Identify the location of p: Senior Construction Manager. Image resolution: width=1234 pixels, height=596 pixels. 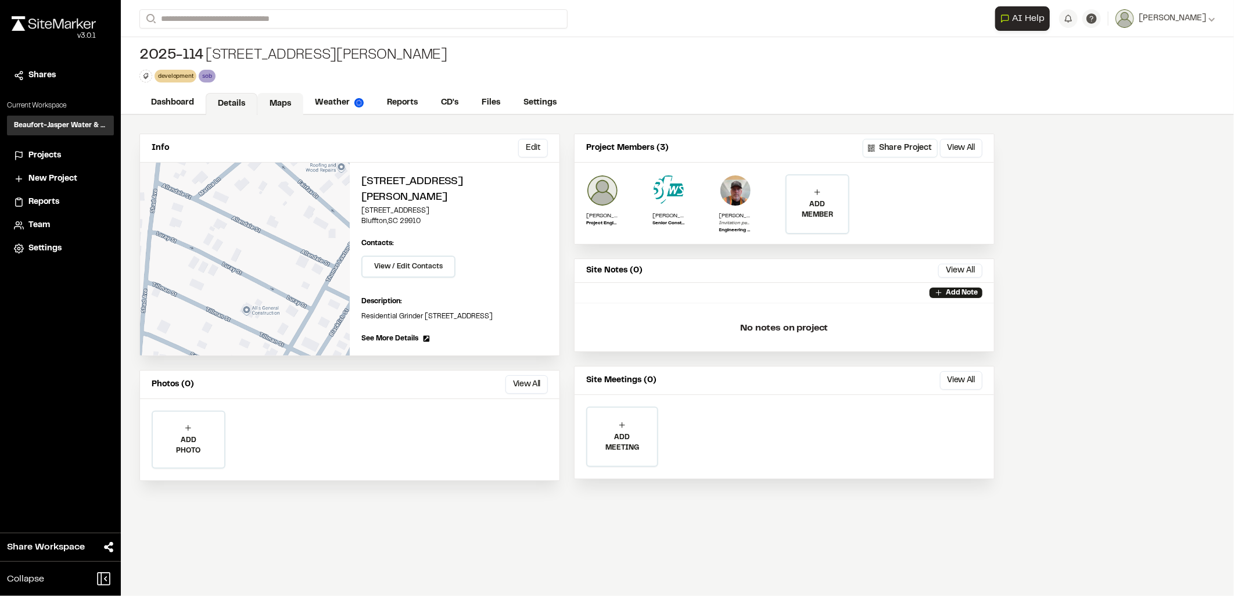
(669, 224).